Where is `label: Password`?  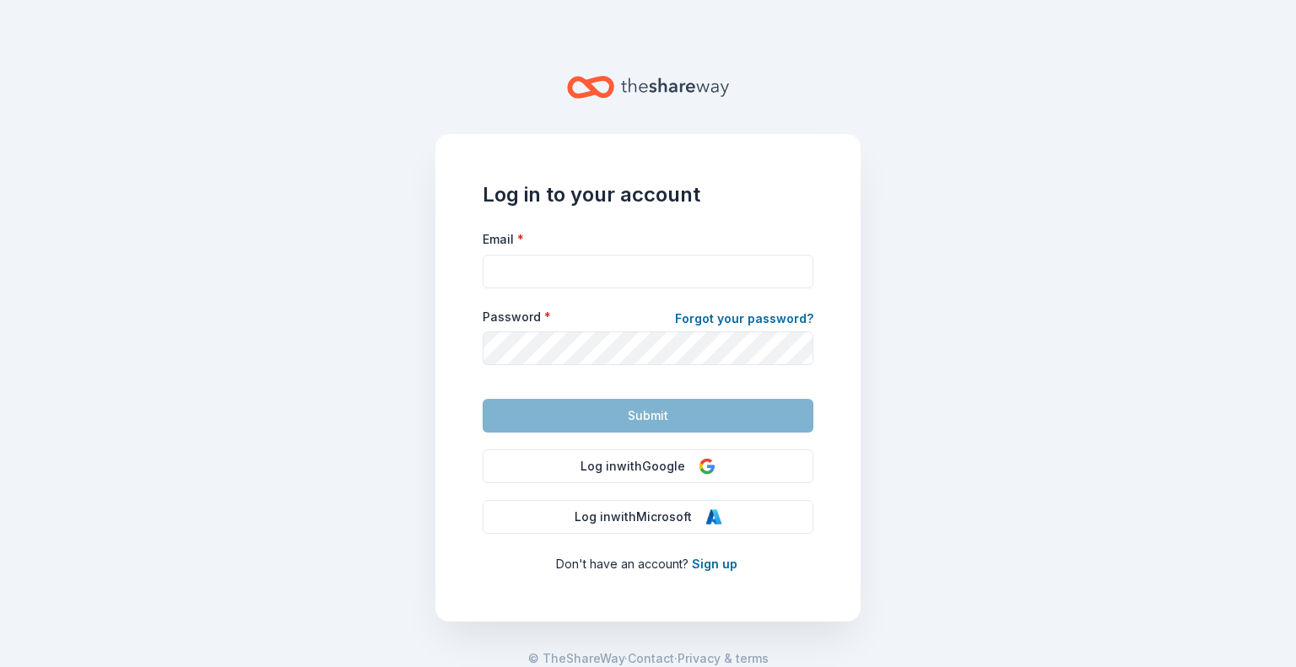
label: Password is located at coordinates (516, 317).